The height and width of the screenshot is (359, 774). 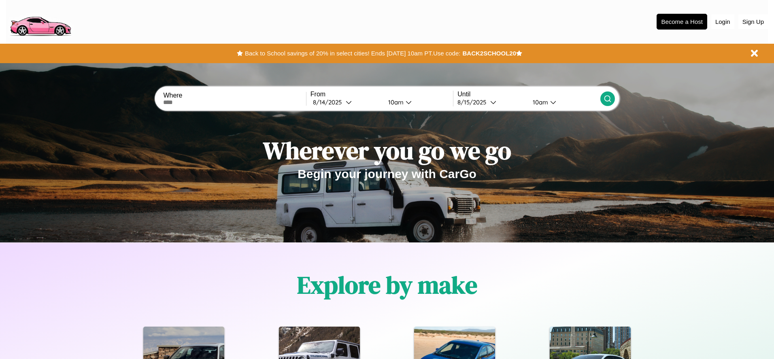 I want to click on label: Where, so click(x=234, y=96).